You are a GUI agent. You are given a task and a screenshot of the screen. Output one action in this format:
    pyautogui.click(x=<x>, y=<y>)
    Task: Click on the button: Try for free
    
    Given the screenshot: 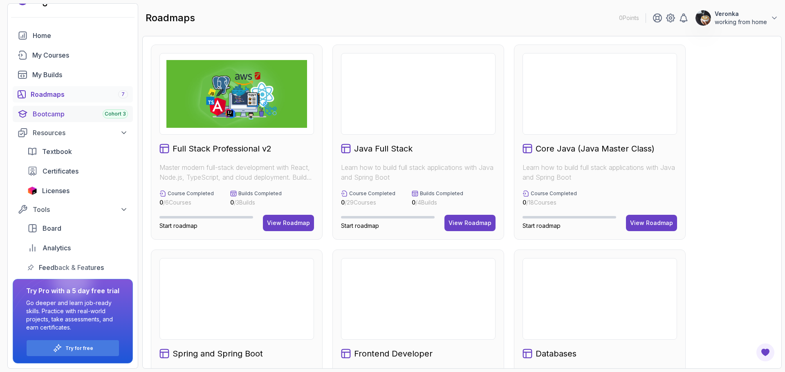 What is the action you would take?
    pyautogui.click(x=73, y=348)
    